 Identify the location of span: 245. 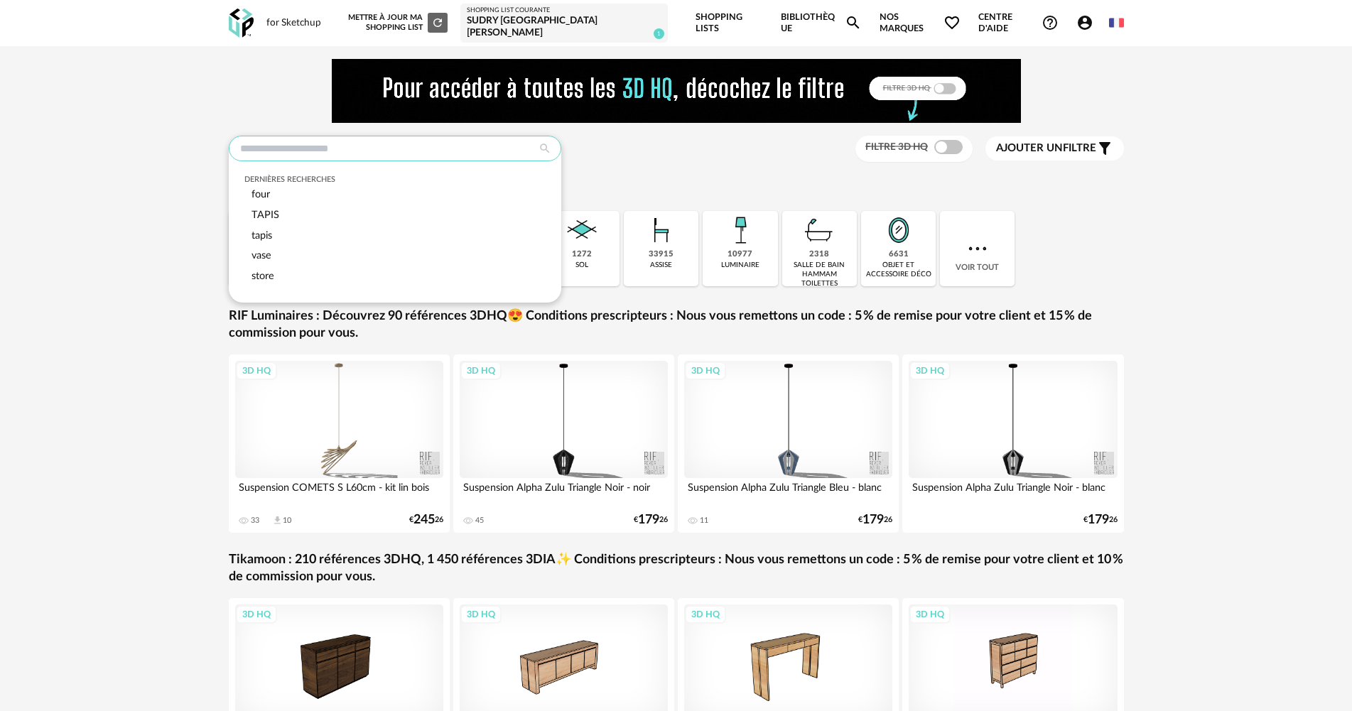
(424, 520).